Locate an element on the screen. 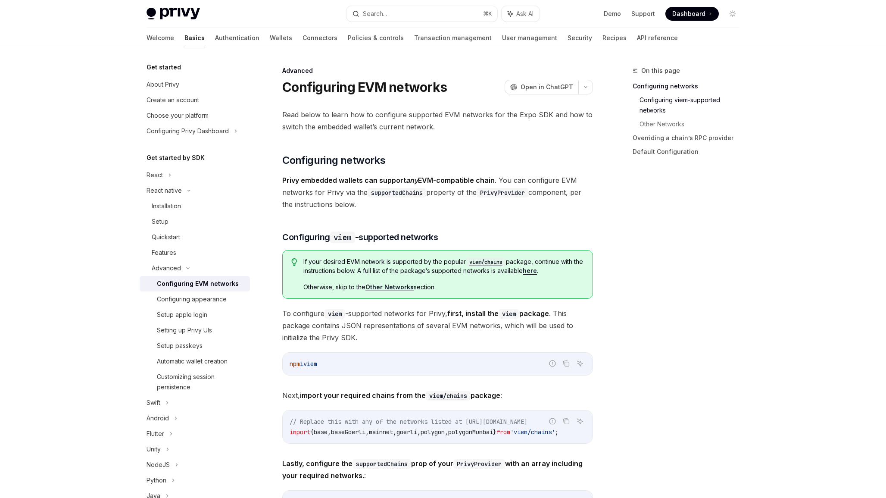  a: Setting up Privy UIs is located at coordinates (195, 330).